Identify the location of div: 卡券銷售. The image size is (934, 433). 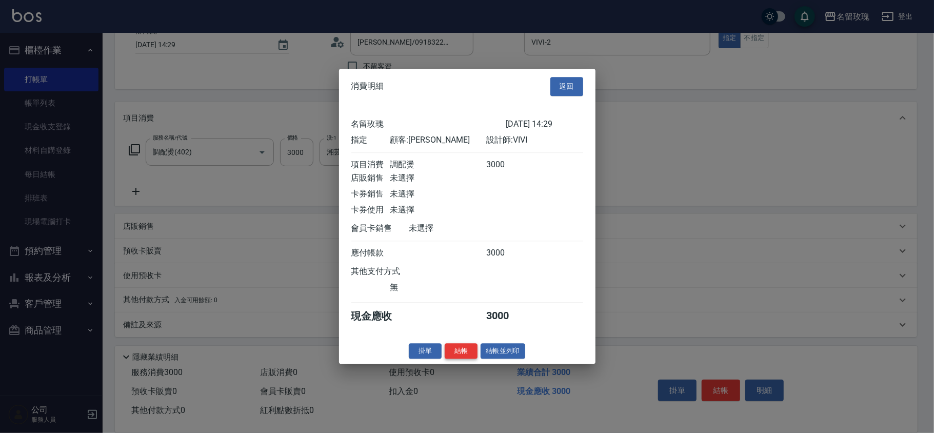
(370, 194).